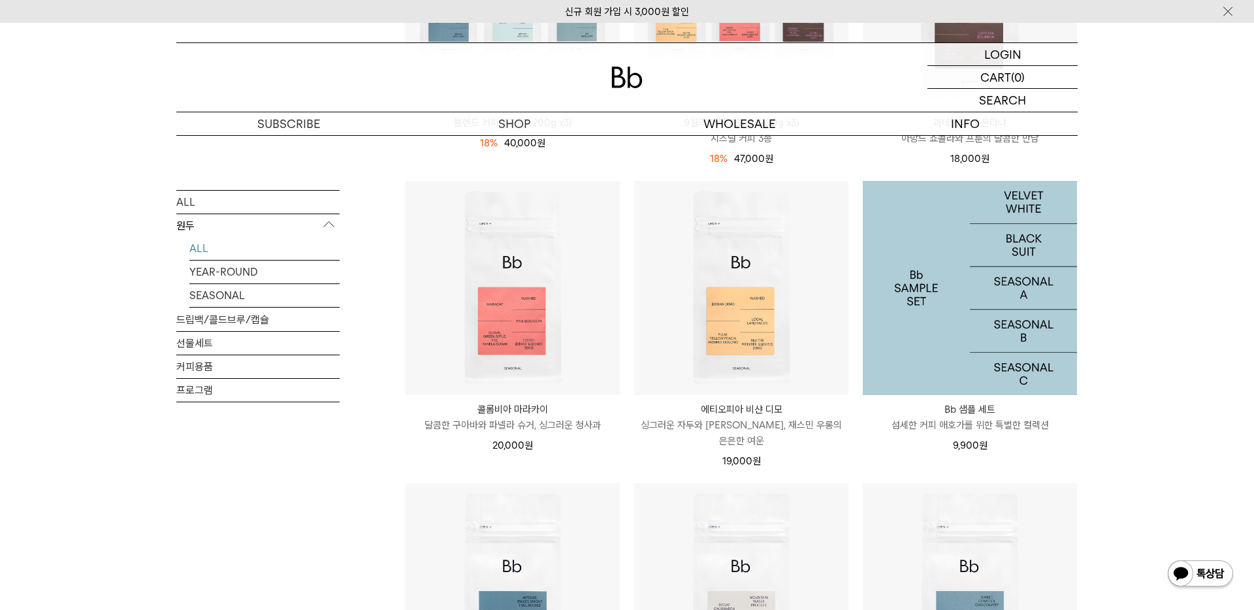  I want to click on img: 로고, so click(627, 77).